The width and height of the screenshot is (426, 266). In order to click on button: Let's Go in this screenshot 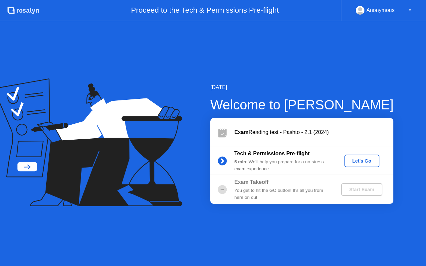, I will do `click(362, 161)`.